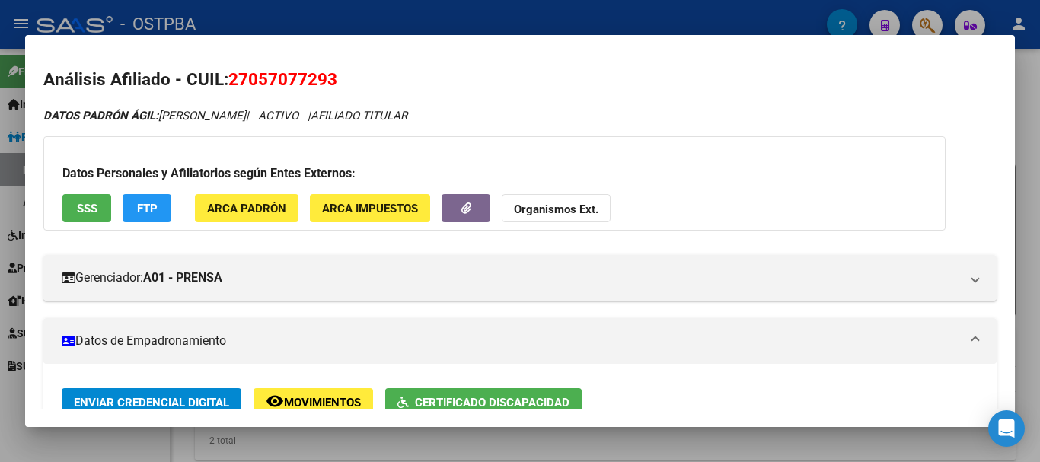  What do you see at coordinates (511, 341) in the screenshot?
I see `mat-panel-title: Datos de Empadronamiento` at bounding box center [511, 341].